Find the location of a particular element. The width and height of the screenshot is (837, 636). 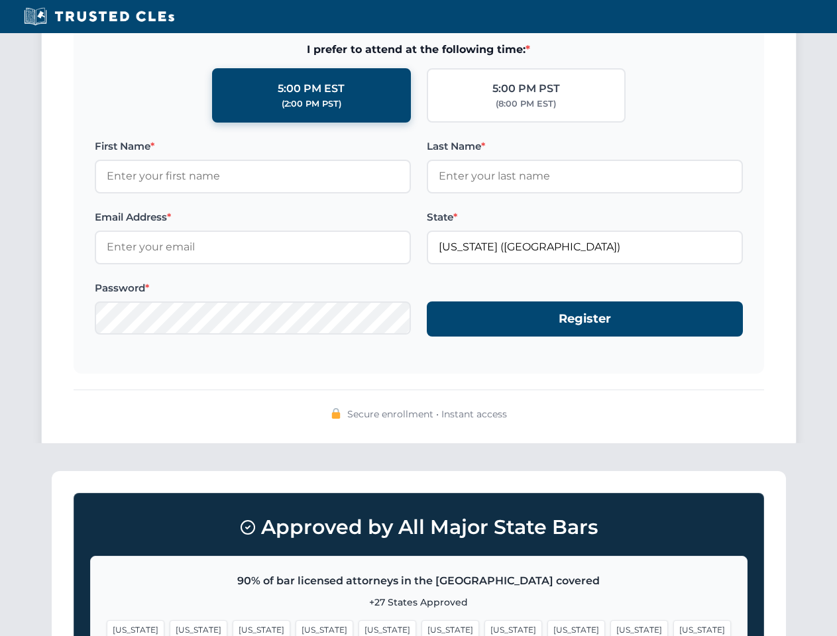

input: Enter your first name is located at coordinates (252, 176).